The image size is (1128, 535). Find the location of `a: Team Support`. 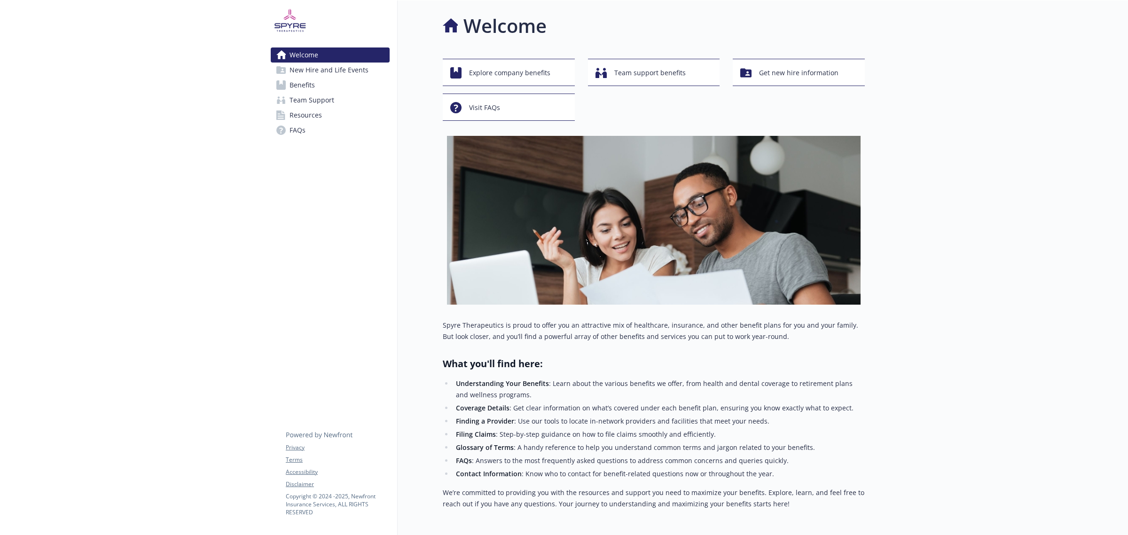

a: Team Support is located at coordinates (330, 100).